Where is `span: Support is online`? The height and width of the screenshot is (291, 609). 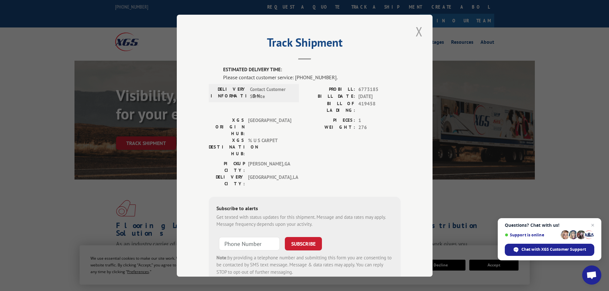
span: Support is online is located at coordinates (532, 235).